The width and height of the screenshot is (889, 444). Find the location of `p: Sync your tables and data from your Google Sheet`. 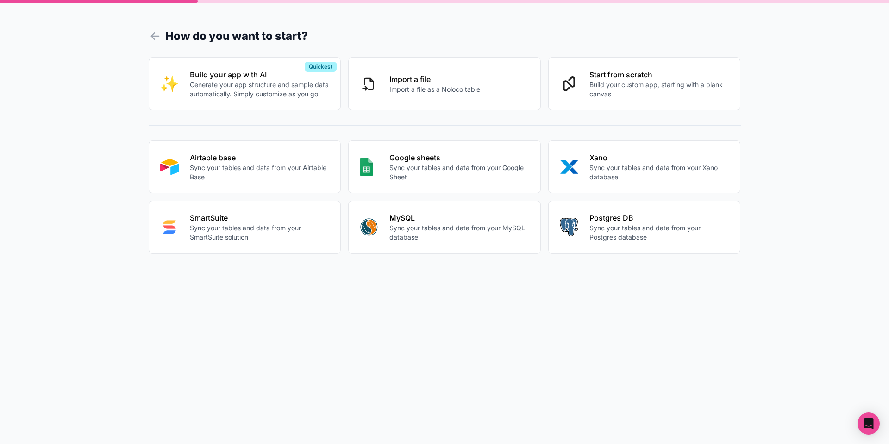

p: Sync your tables and data from your Google Sheet is located at coordinates (459, 172).